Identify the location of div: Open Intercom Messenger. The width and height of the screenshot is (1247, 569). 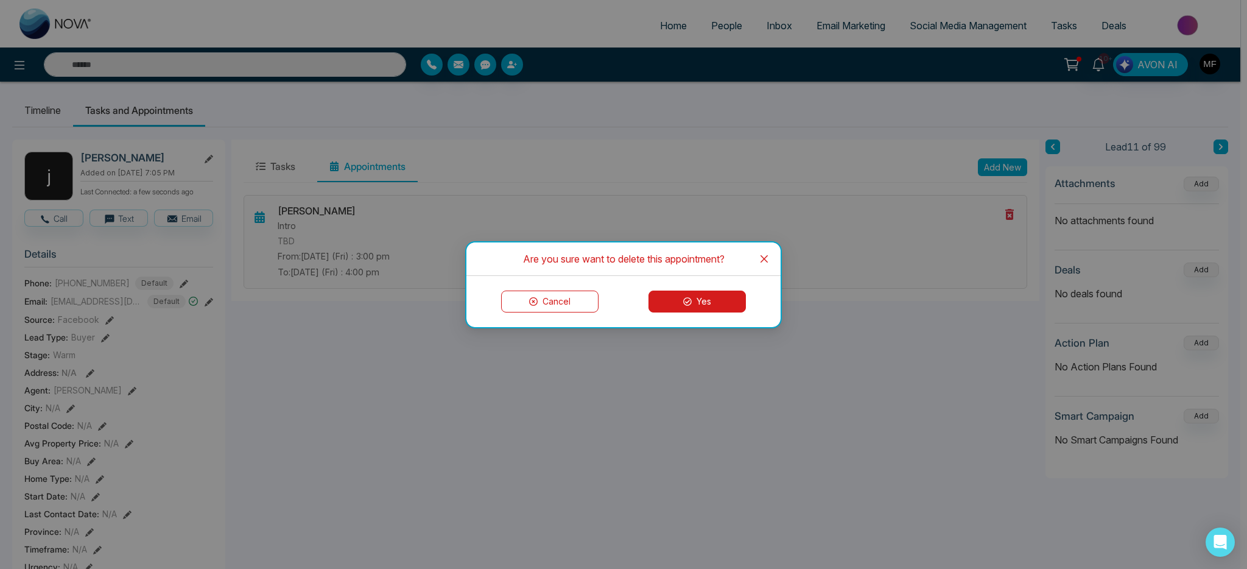
(1220, 542).